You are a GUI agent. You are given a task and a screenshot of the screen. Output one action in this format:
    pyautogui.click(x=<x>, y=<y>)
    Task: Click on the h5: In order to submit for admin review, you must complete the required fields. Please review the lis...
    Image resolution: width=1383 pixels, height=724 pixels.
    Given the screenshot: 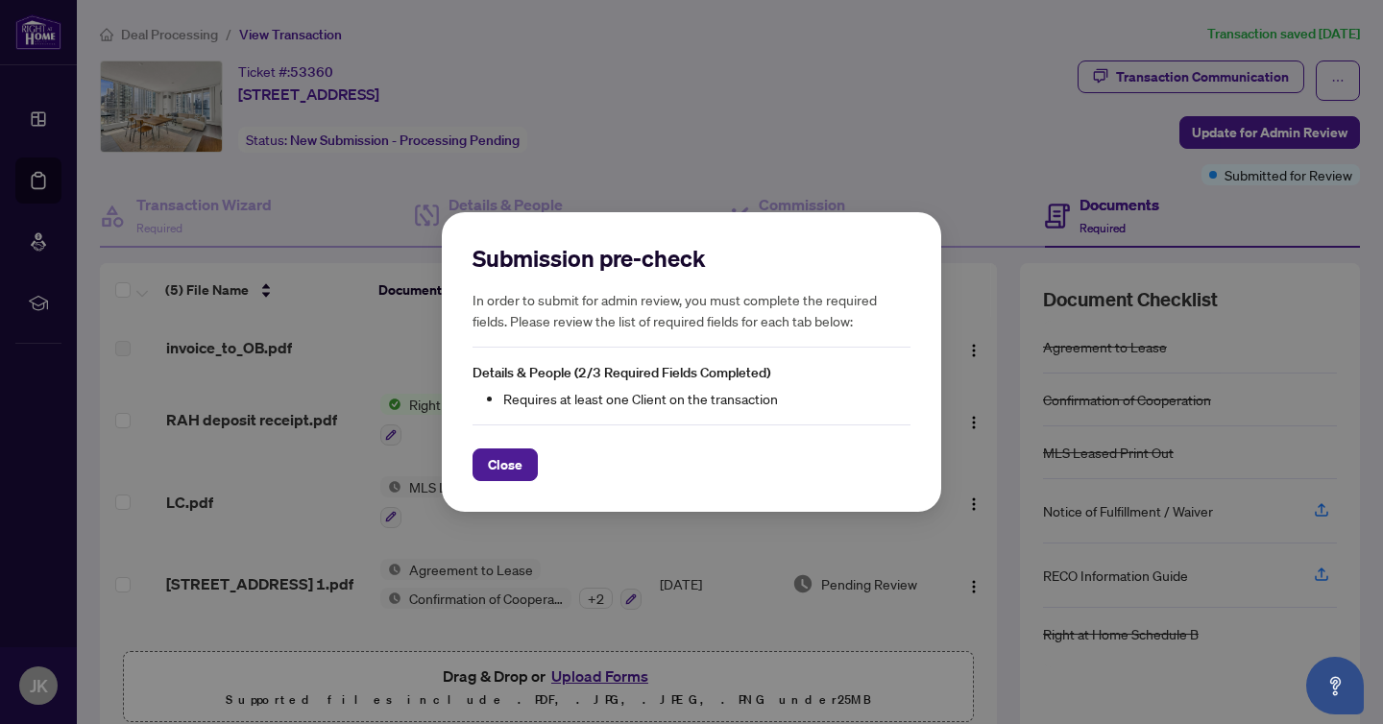 What is the action you would take?
    pyautogui.click(x=691, y=310)
    